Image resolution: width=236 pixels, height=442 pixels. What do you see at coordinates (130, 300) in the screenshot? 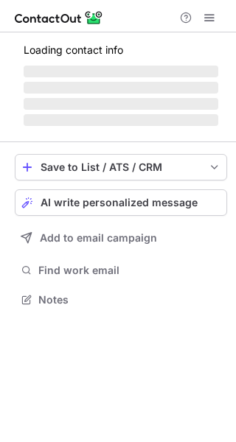
I see `span: Notes` at bounding box center [130, 300].